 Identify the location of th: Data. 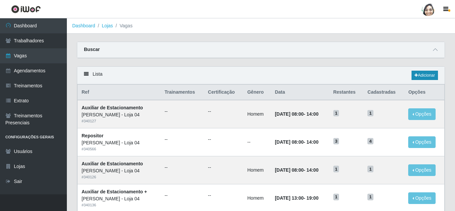
(300, 93).